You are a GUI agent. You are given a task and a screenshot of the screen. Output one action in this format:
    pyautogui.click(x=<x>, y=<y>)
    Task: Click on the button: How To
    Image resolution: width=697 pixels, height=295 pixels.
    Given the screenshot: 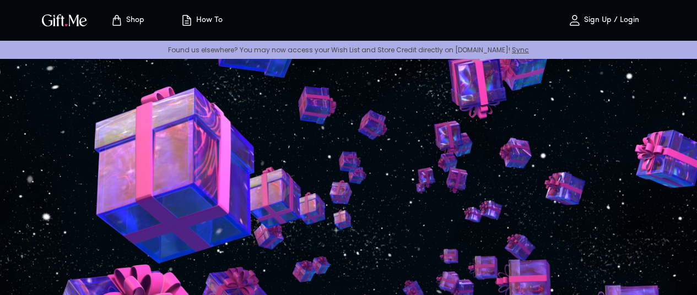 What is the action you would take?
    pyautogui.click(x=201, y=20)
    